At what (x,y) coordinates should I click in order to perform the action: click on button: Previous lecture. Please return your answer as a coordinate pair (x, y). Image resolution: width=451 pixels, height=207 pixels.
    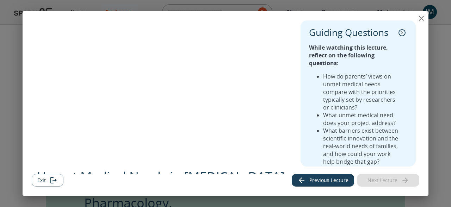
    Looking at the image, I should click on (323, 180).